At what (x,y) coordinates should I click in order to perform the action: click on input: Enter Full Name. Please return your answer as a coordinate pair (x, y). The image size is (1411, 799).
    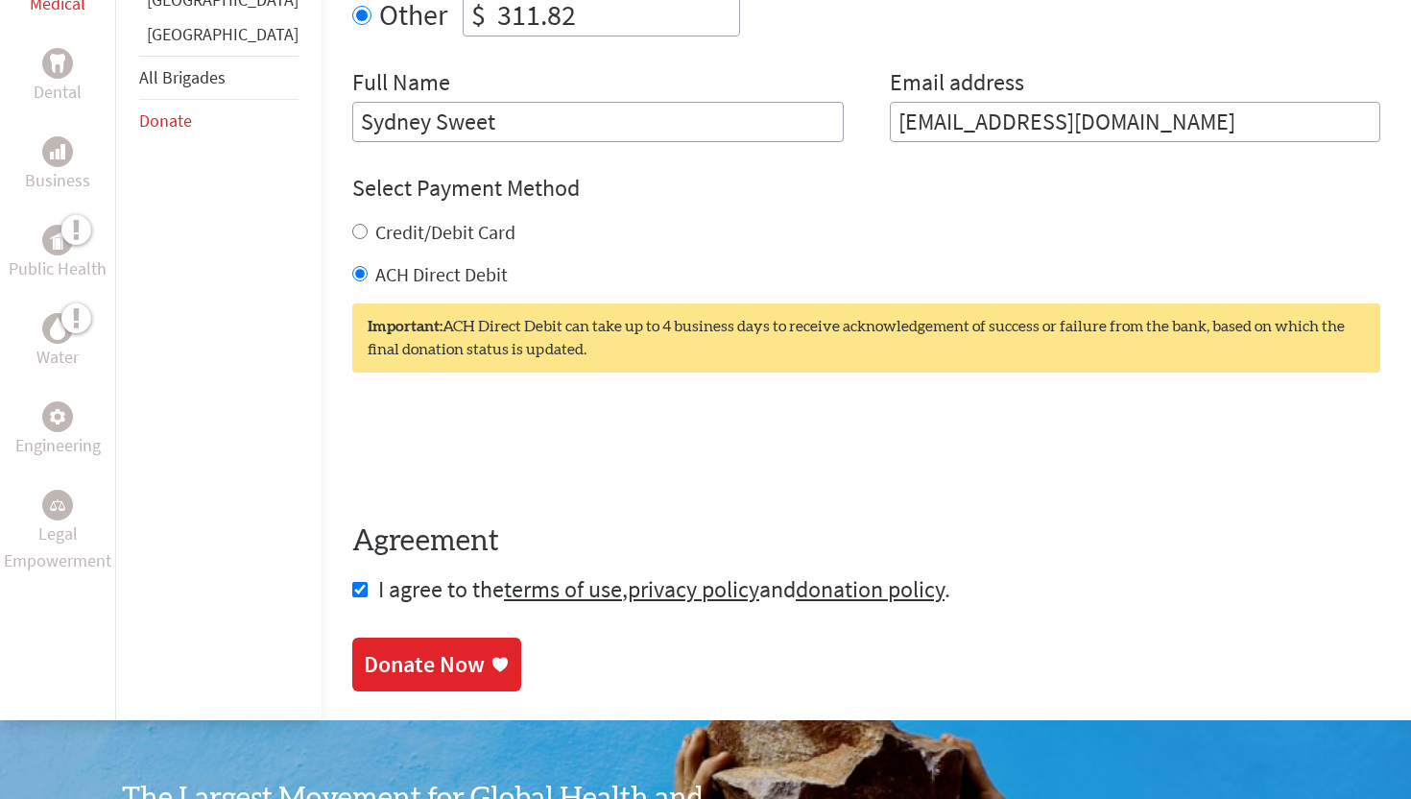
    Looking at the image, I should click on (598, 122).